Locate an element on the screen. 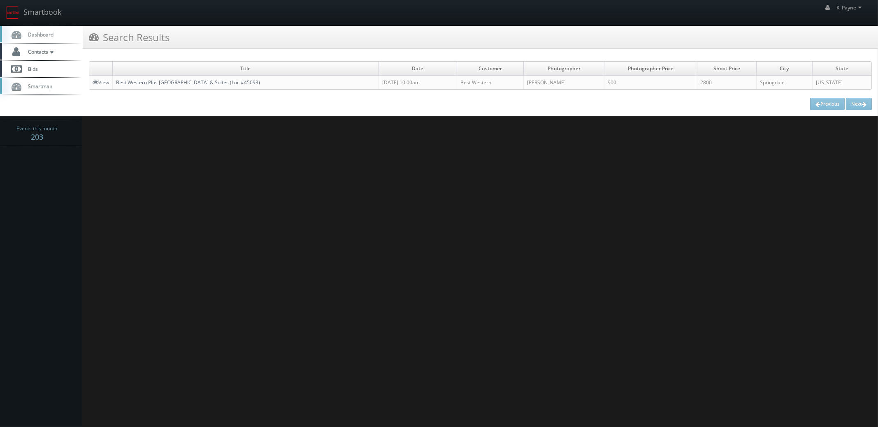 The image size is (878, 427). td: Shoot Price is located at coordinates (726, 69).